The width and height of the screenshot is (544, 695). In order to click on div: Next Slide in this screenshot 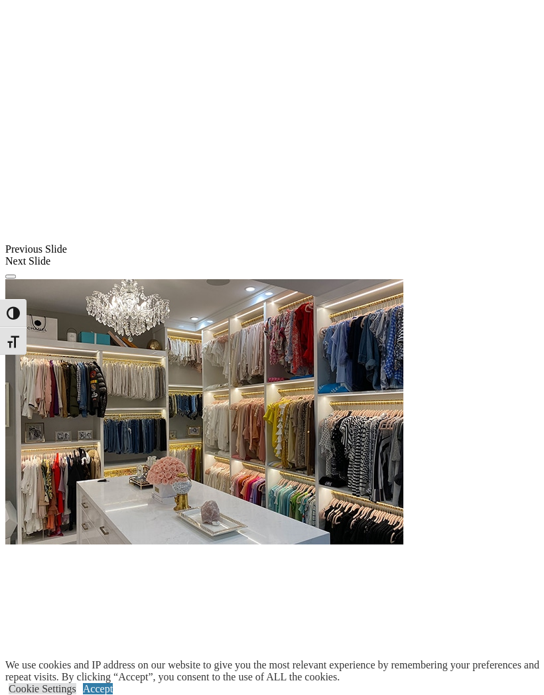, I will do `click(272, 261)`.